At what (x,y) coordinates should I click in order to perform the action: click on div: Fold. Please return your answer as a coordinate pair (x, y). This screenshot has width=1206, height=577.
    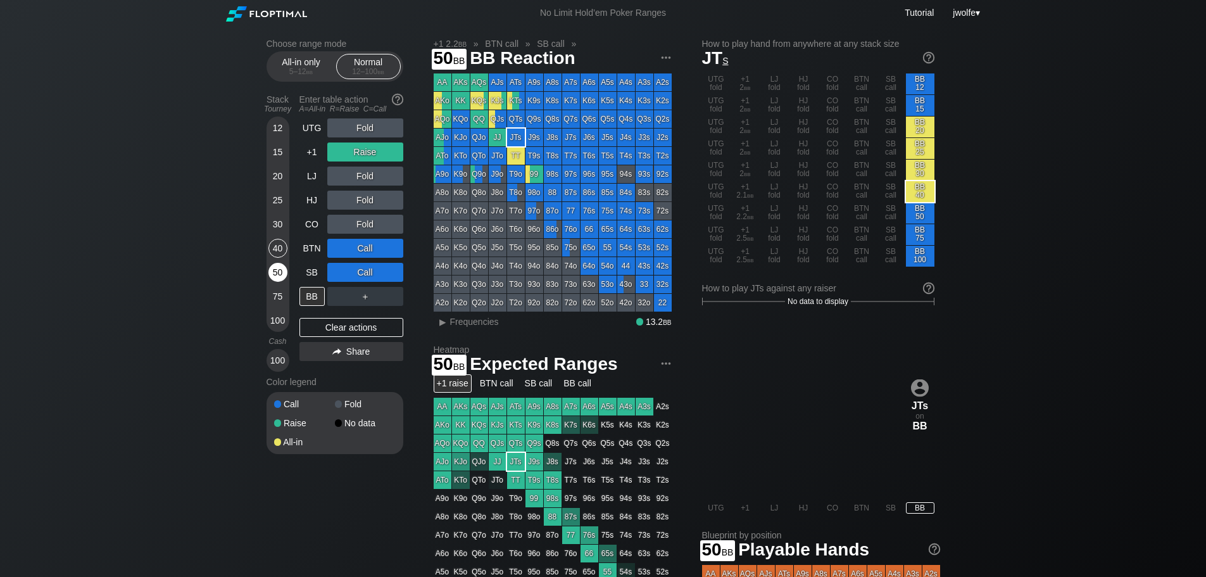
    Looking at the image, I should click on (365, 128).